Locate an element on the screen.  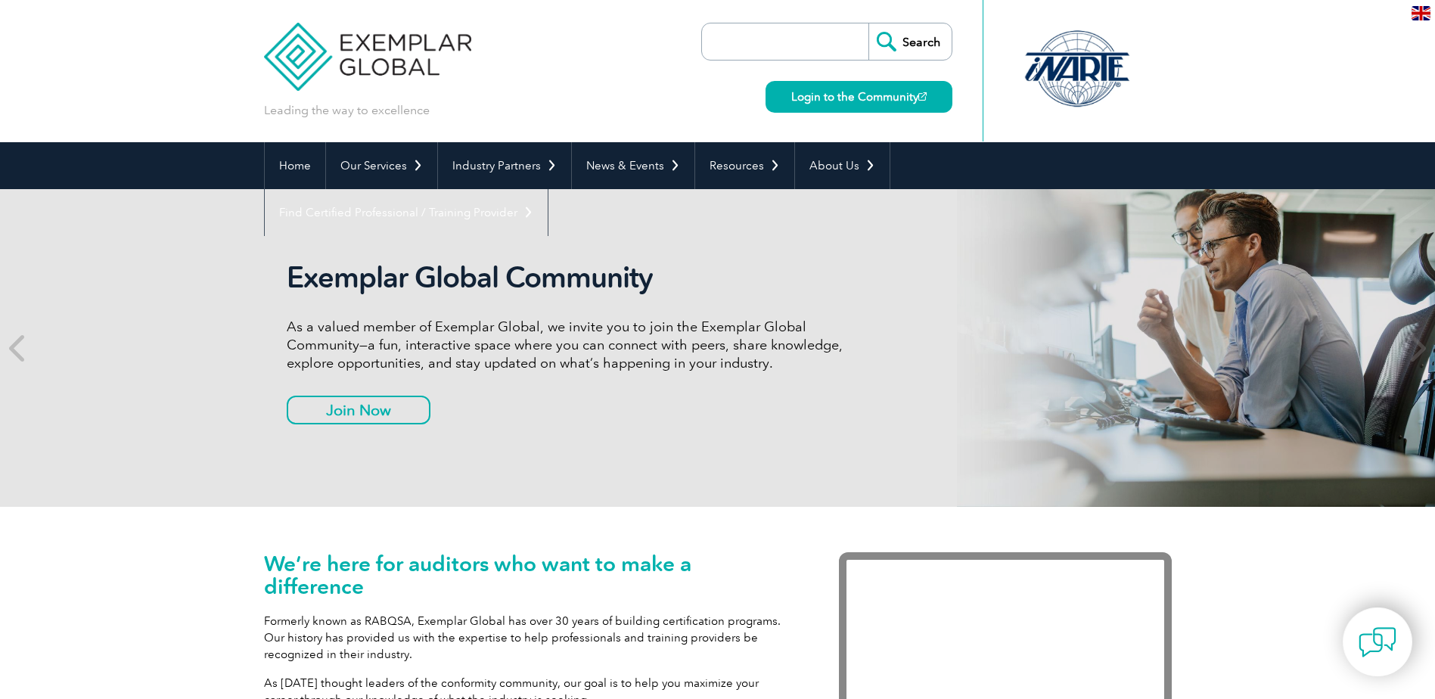
input: Search is located at coordinates (910, 42).